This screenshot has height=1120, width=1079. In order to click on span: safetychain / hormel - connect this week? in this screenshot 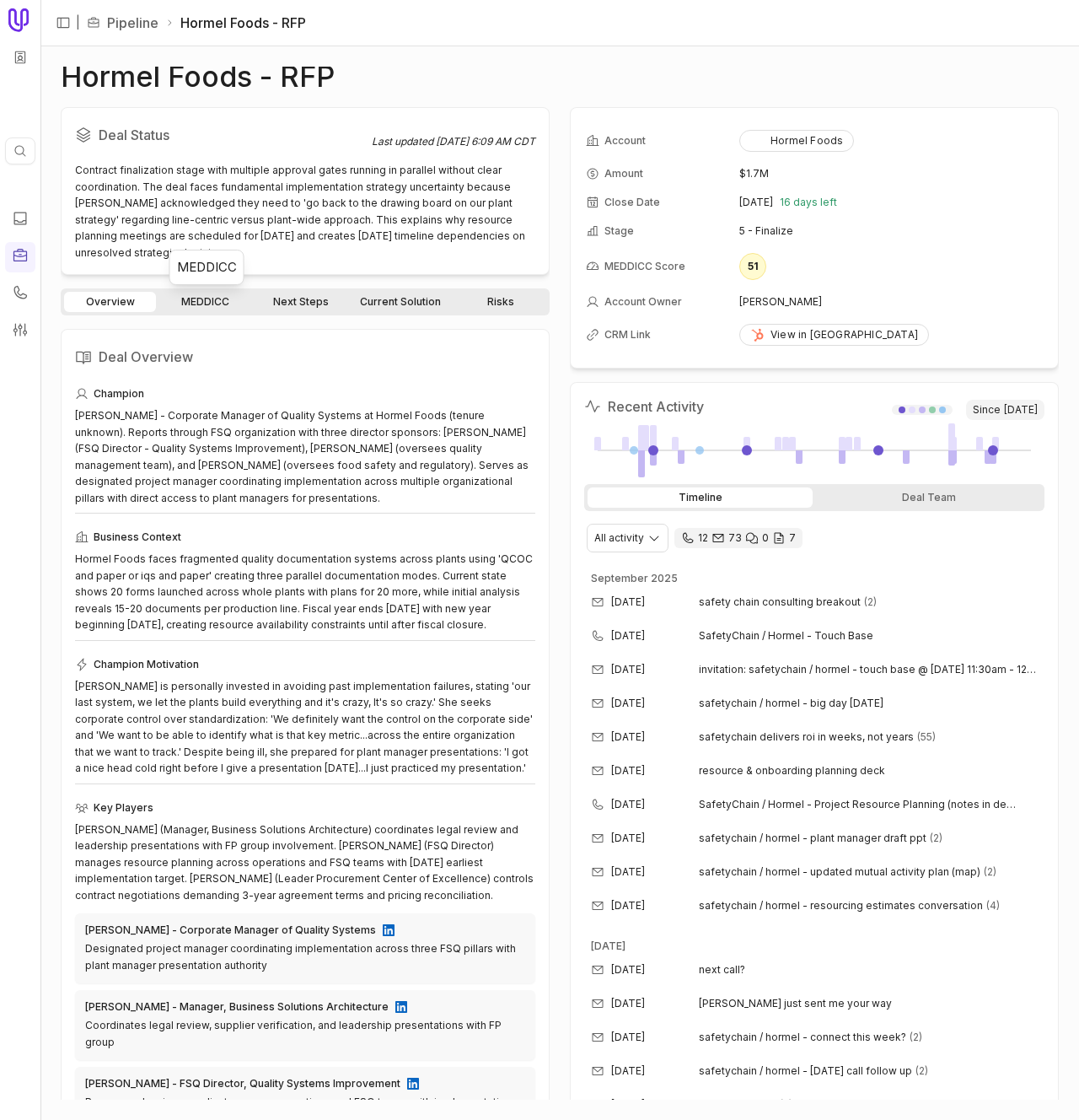, I will do `click(803, 1037)`.